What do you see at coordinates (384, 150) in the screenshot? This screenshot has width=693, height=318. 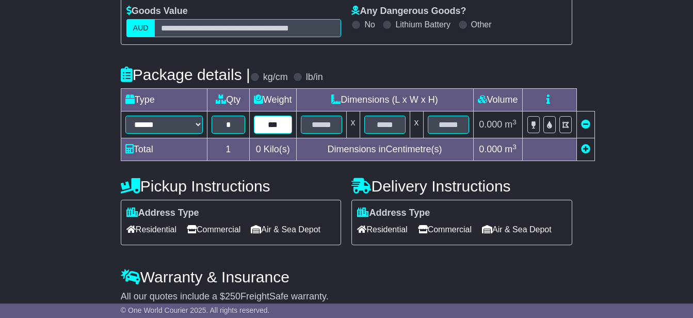 I see `td: Dimensions in Centimetre(s)` at bounding box center [384, 150].